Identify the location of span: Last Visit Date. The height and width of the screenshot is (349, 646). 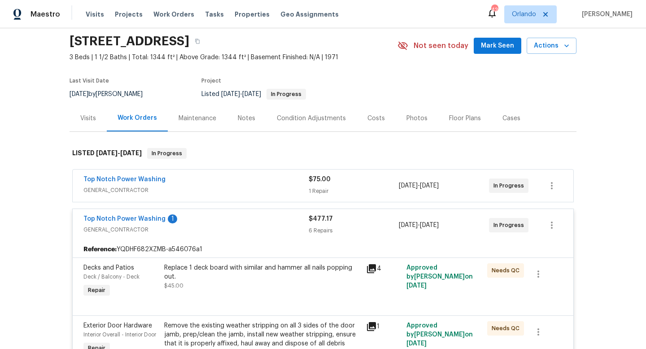
(89, 81).